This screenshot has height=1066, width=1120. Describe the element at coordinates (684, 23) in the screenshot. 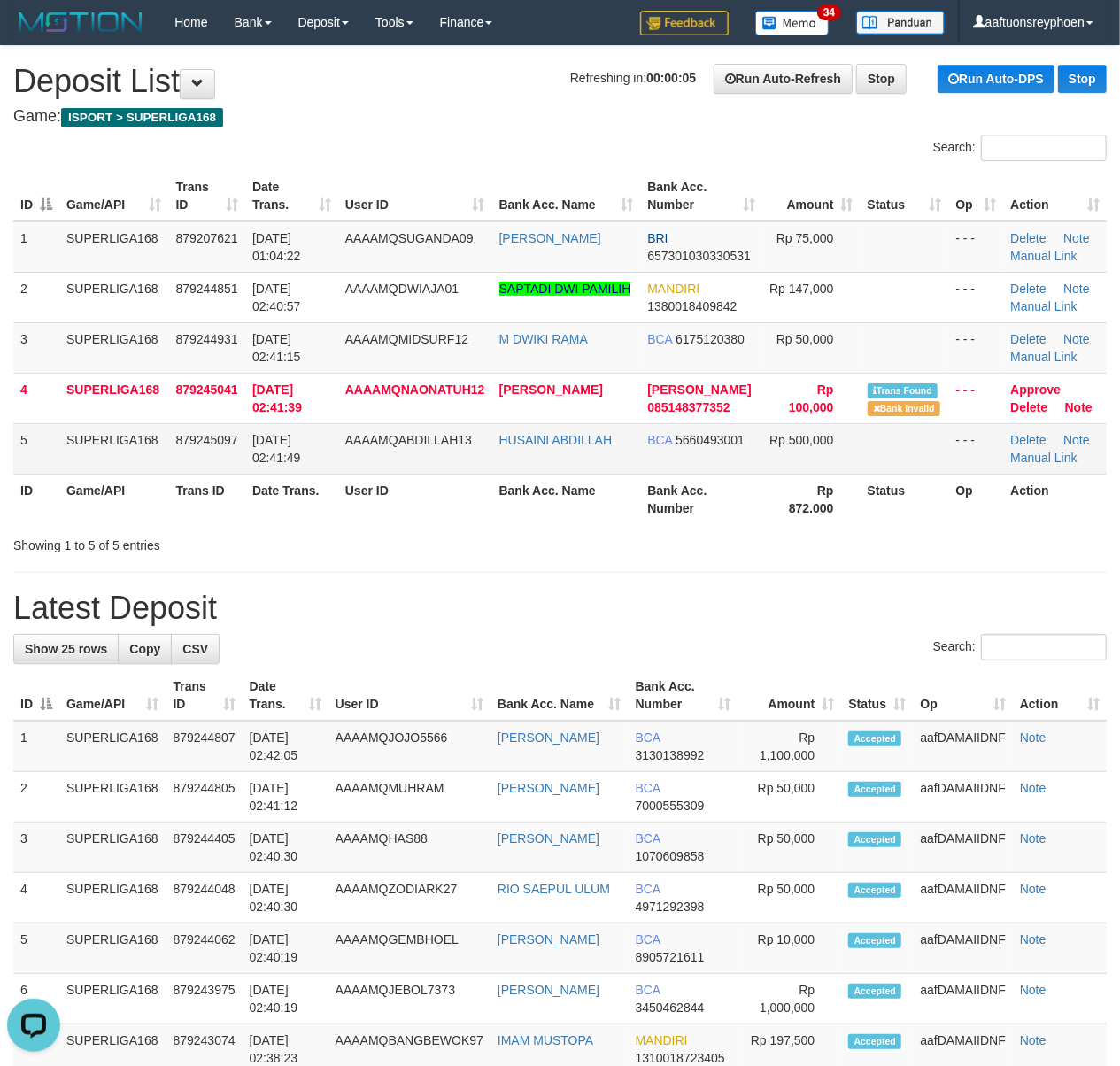

I see `img: Feedback.jpg` at that location.